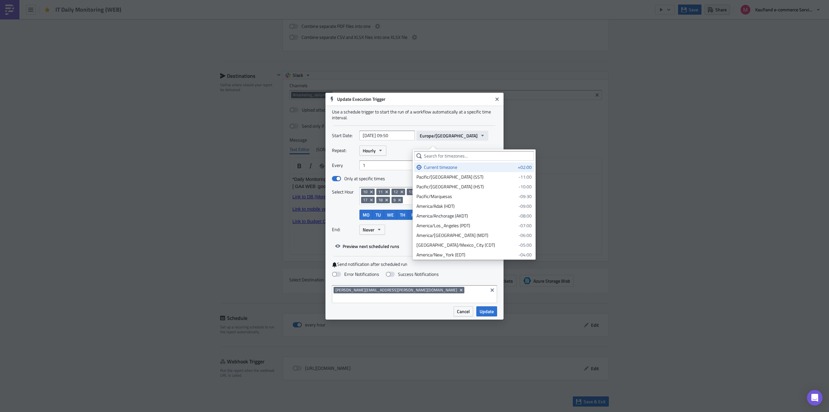 This screenshot has height=412, width=829. What do you see at coordinates (55, 35) in the screenshot?
I see `a: Link to mobile version of the DB (for mobile phones)` at bounding box center [55, 35].